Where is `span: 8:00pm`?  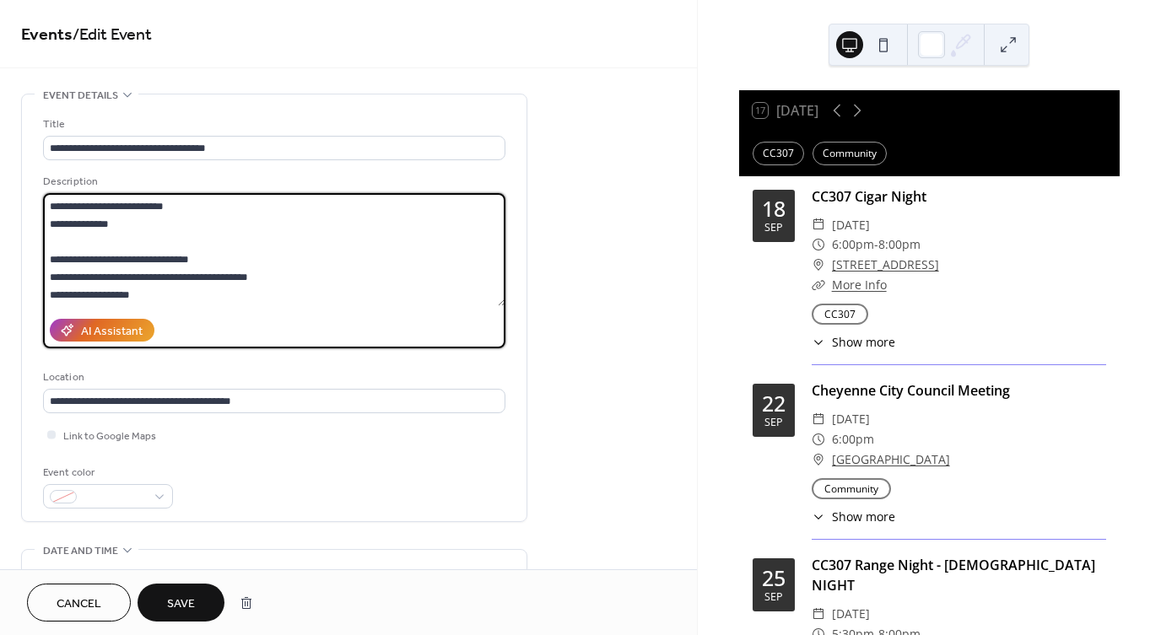 span: 8:00pm is located at coordinates (900, 245).